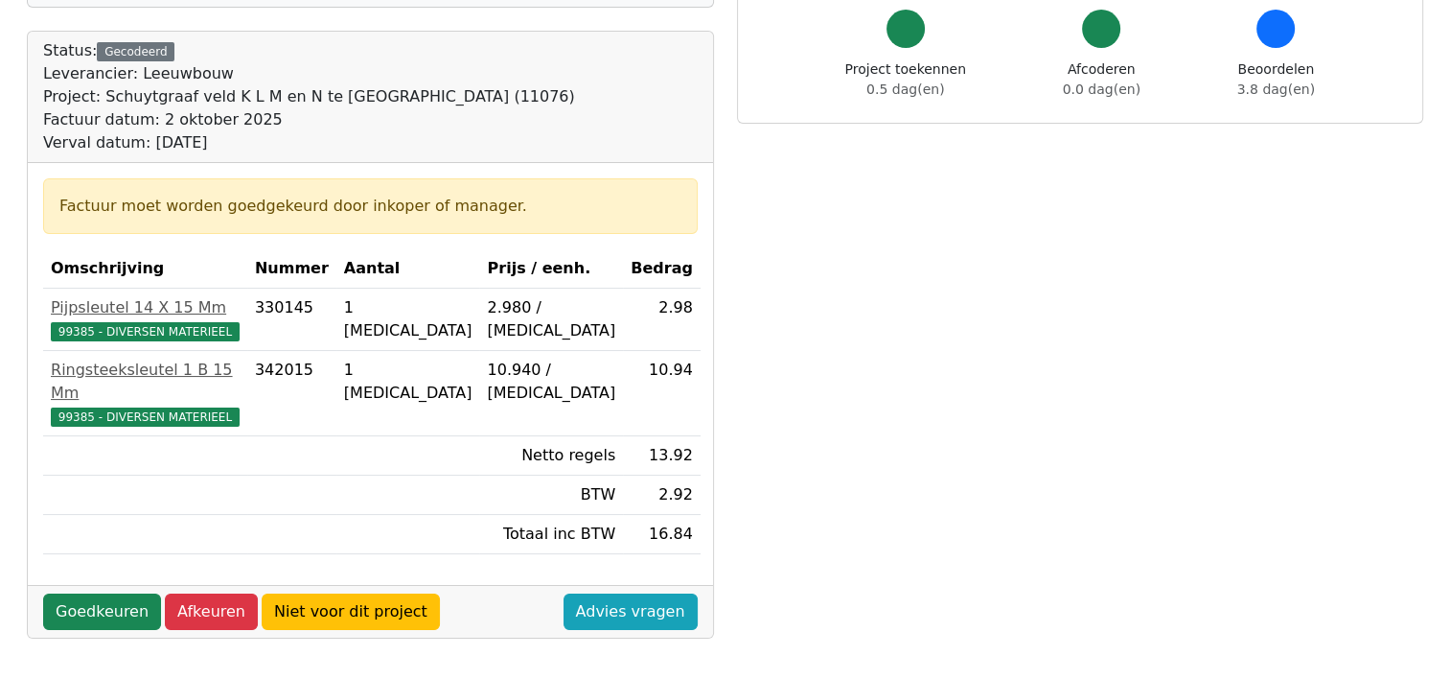  I want to click on div: Pijpsleutel 14 X 15 Mm, so click(145, 308).